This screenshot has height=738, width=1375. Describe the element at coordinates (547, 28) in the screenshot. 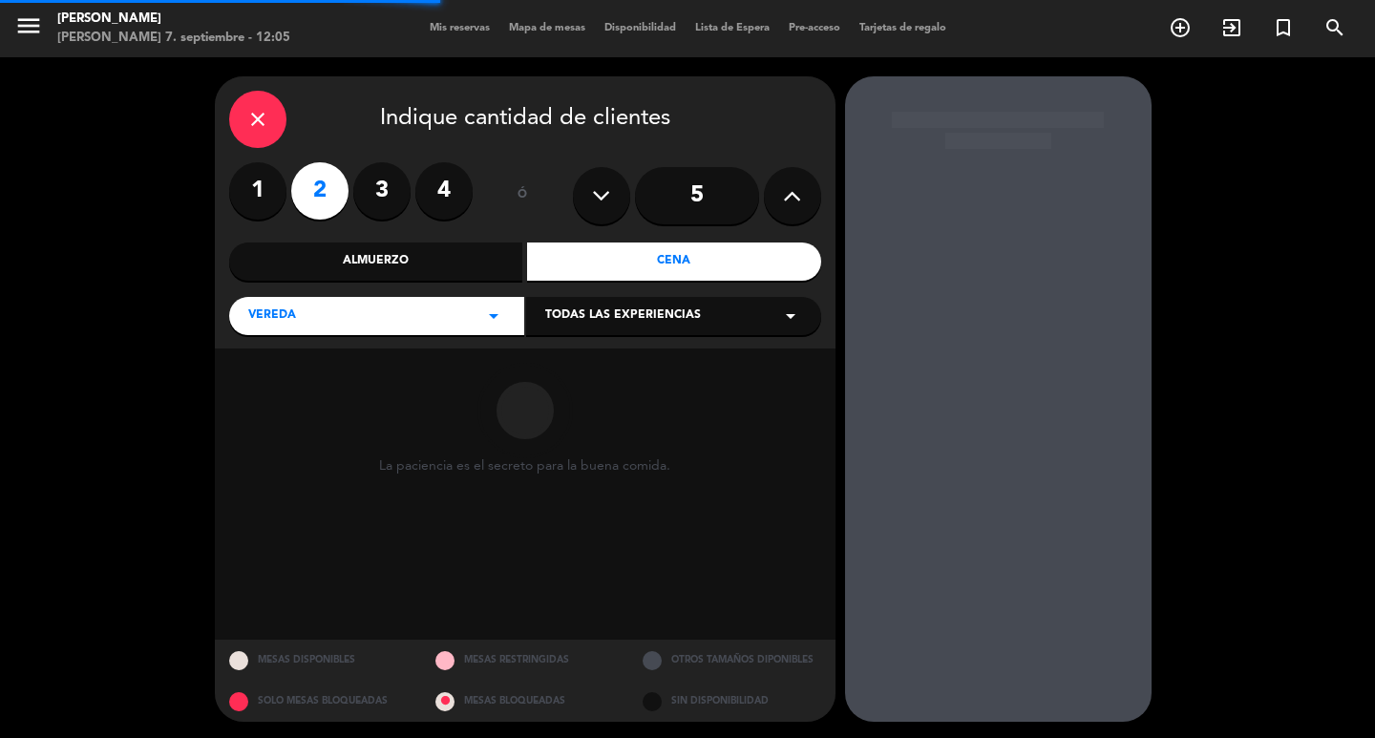

I see `span: Mapa de mesas` at that location.